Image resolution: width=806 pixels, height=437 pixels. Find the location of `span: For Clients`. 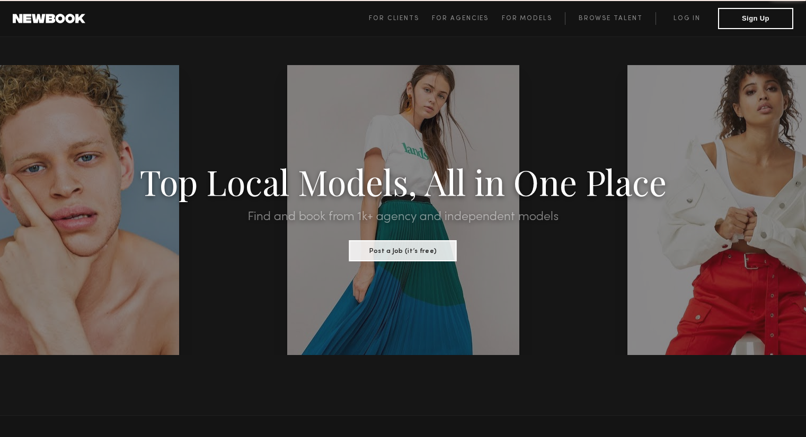

span: For Clients is located at coordinates (394, 19).